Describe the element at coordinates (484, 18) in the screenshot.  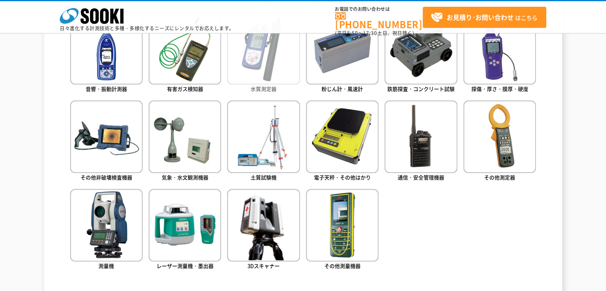
I see `span: はこちら` at that location.